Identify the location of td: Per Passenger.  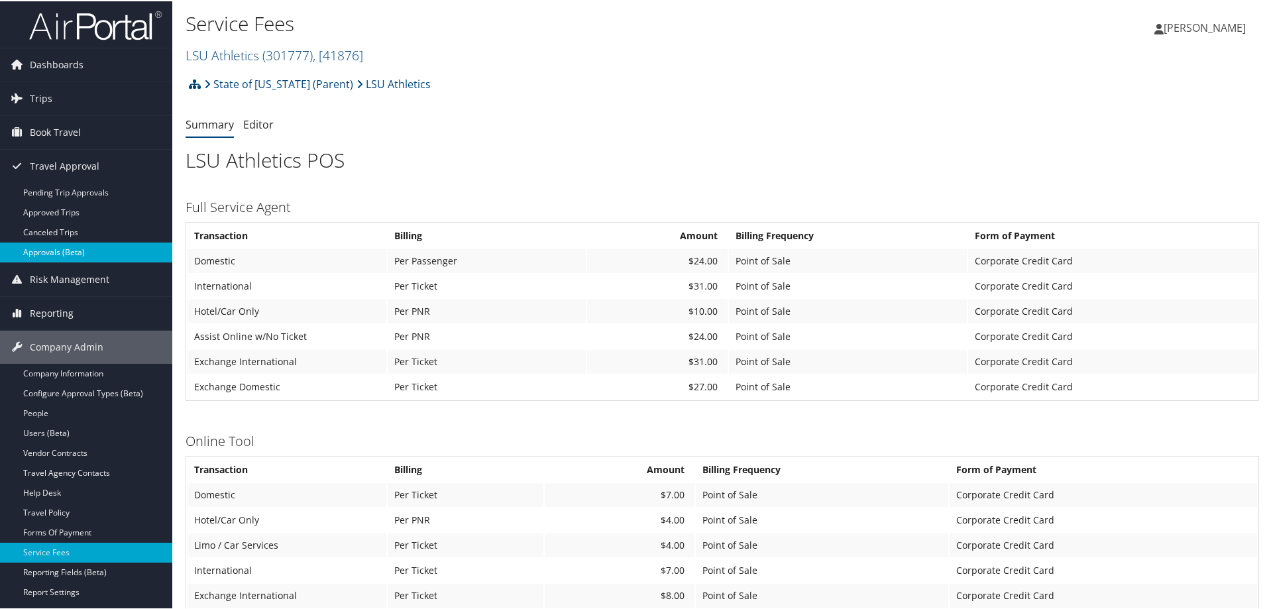
(486, 260).